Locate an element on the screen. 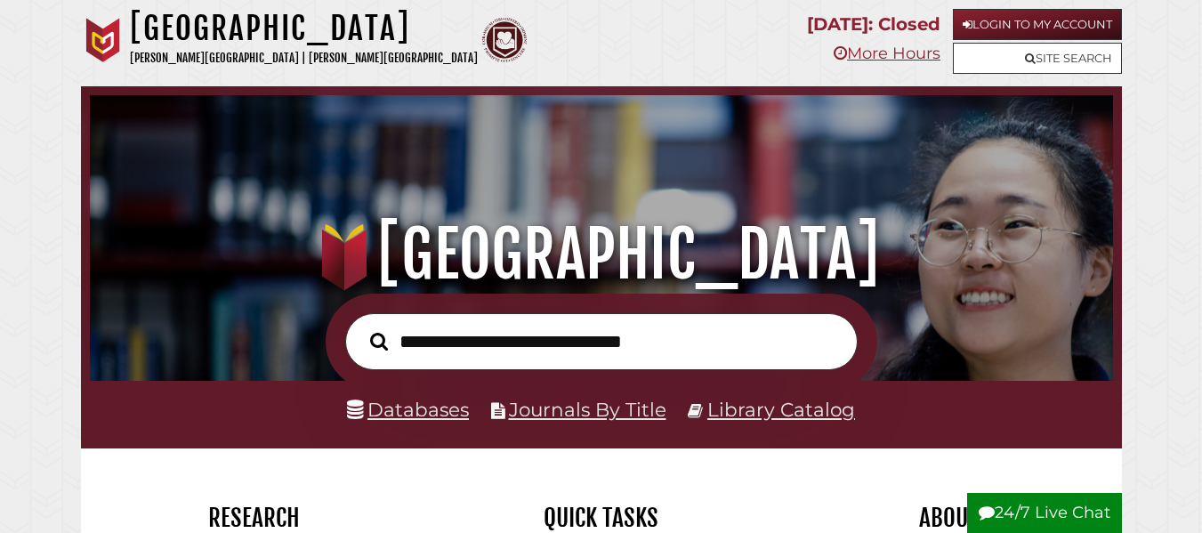  a: Login to My Account is located at coordinates (1038, 24).